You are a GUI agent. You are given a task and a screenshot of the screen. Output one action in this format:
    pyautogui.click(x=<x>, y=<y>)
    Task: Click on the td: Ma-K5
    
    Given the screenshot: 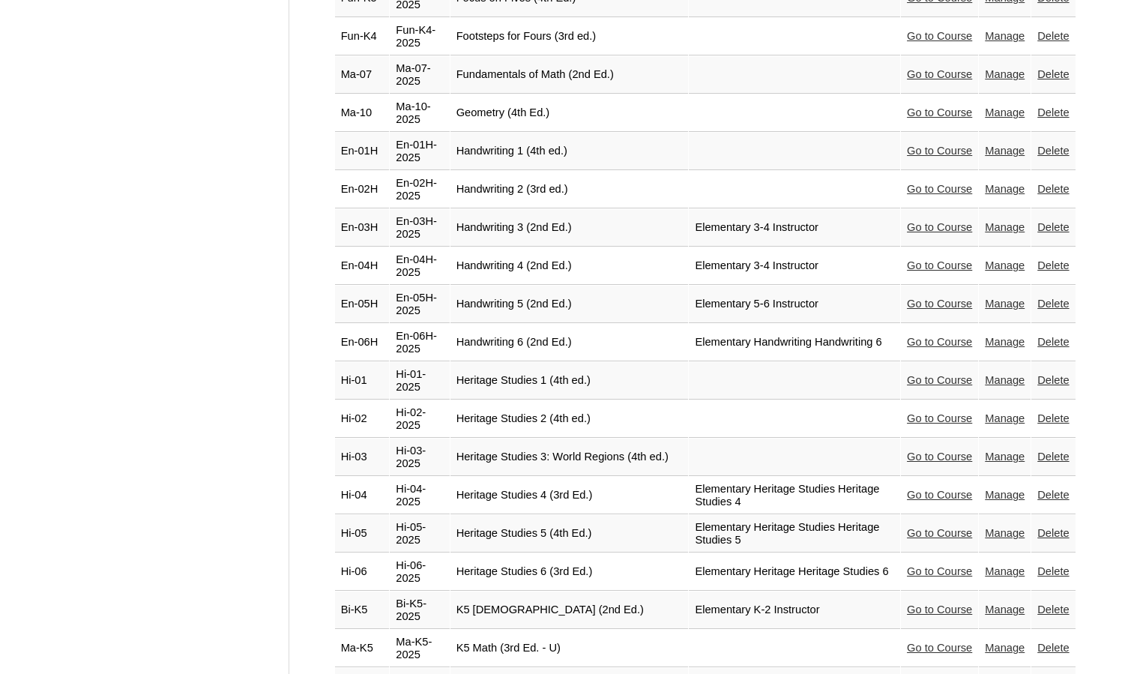 What is the action you would take?
    pyautogui.click(x=362, y=648)
    